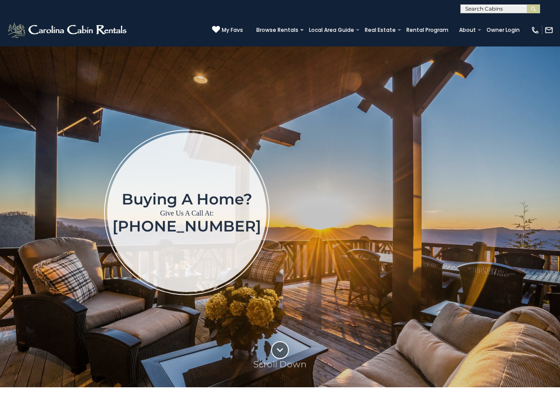 The width and height of the screenshot is (560, 397). I want to click on img: phone-regular-white.png, so click(536, 30).